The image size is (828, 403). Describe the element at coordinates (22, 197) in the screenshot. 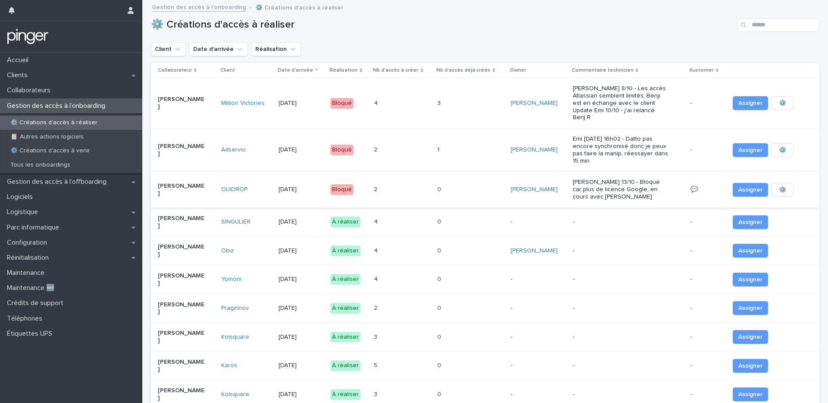

I see `p: Logiciels` at that location.